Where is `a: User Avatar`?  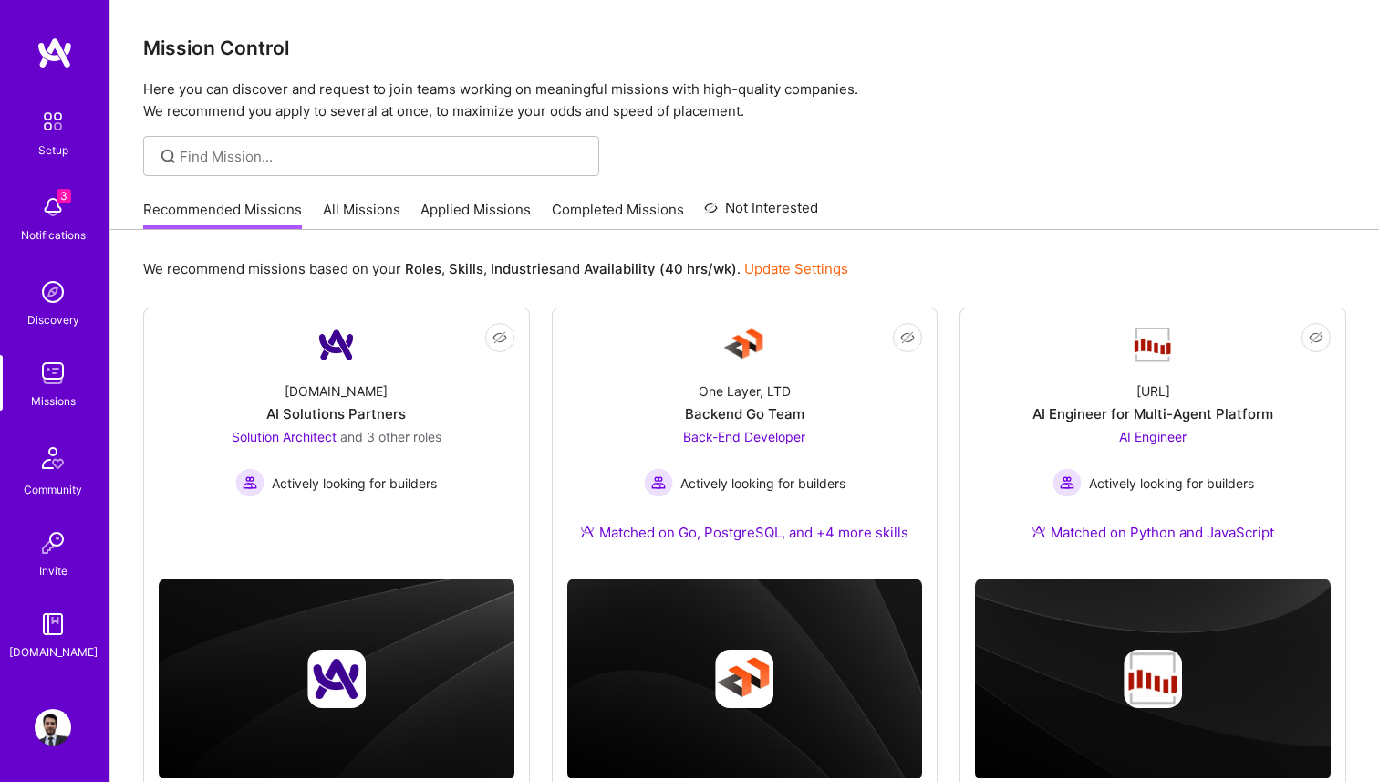
a: User Avatar is located at coordinates (53, 727).